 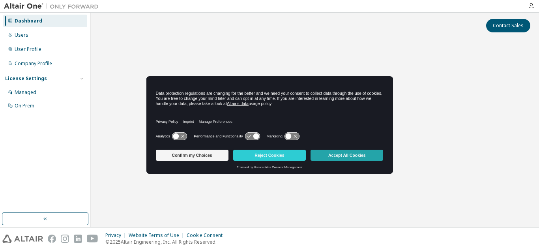 I want to click on img: altair_logo.svg, so click(x=23, y=238).